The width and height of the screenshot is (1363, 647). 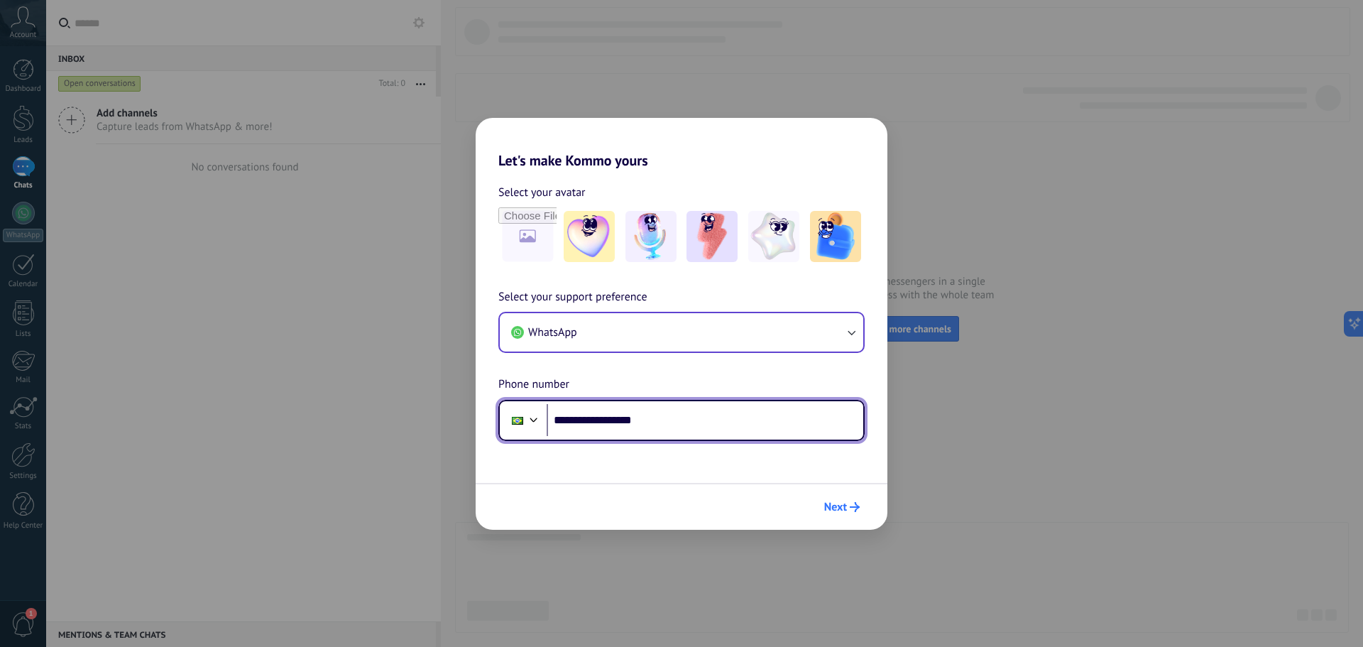 What do you see at coordinates (552, 332) in the screenshot?
I see `span: WhatsApp` at bounding box center [552, 332].